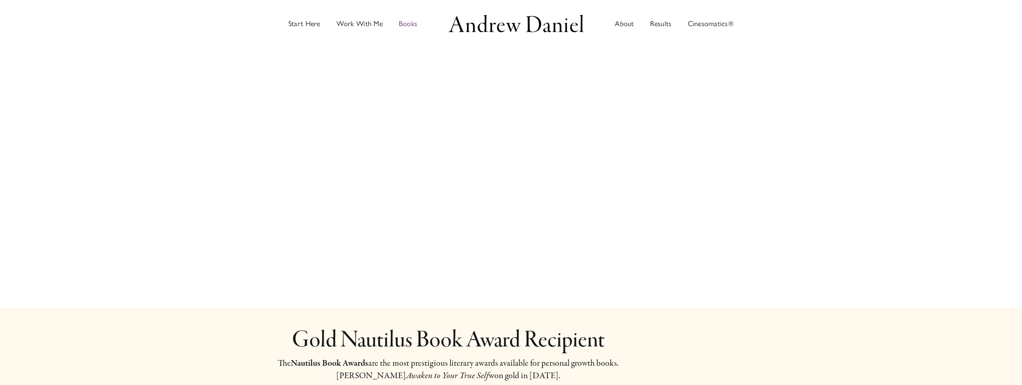 The height and width of the screenshot is (385, 1022). What do you see at coordinates (408, 24) in the screenshot?
I see `a: Discover books written by Andrew Daniel` at bounding box center [408, 24].